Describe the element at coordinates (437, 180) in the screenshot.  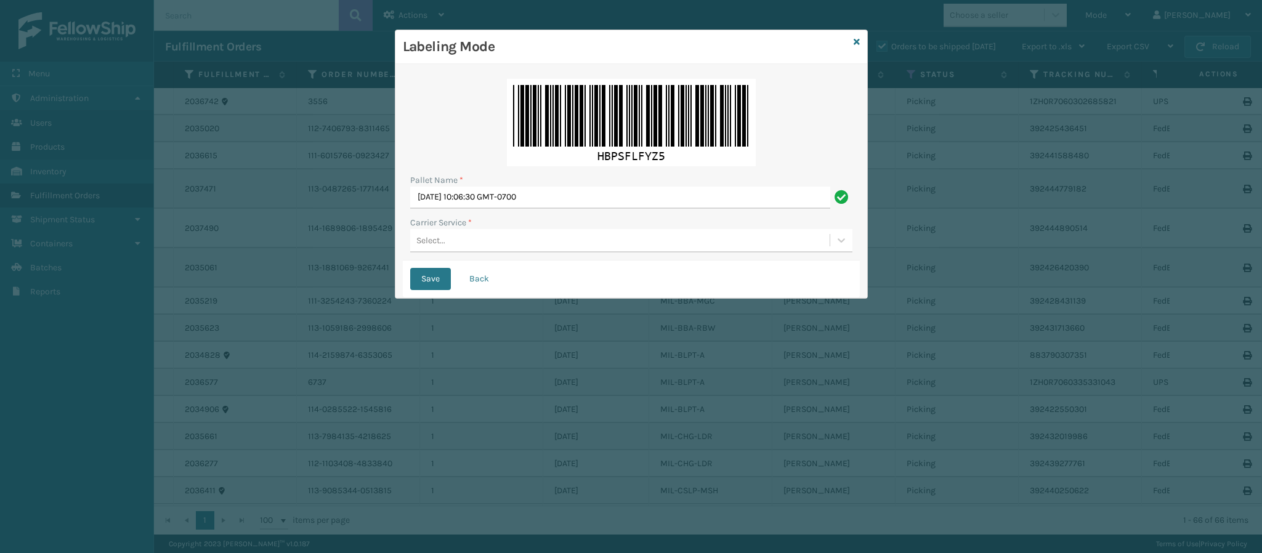
I see `label: Pallet Name` at that location.